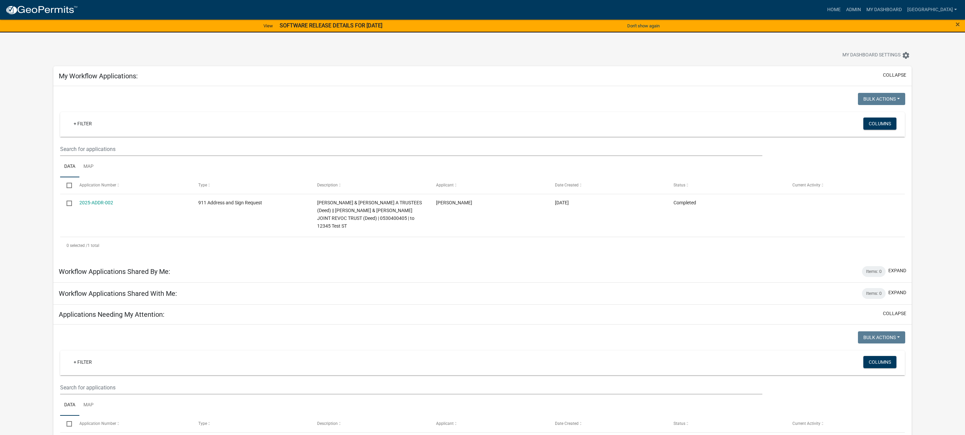 This screenshot has width=965, height=435. Describe the element at coordinates (561, 203) in the screenshot. I see `span: 08/04/2025` at that location.